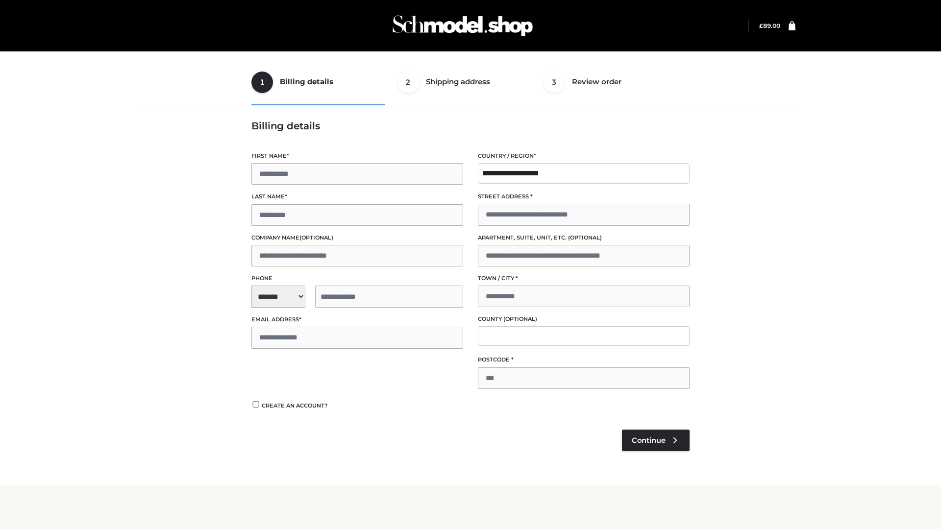  I want to click on img: Schmodel Admin 964, so click(463, 25).